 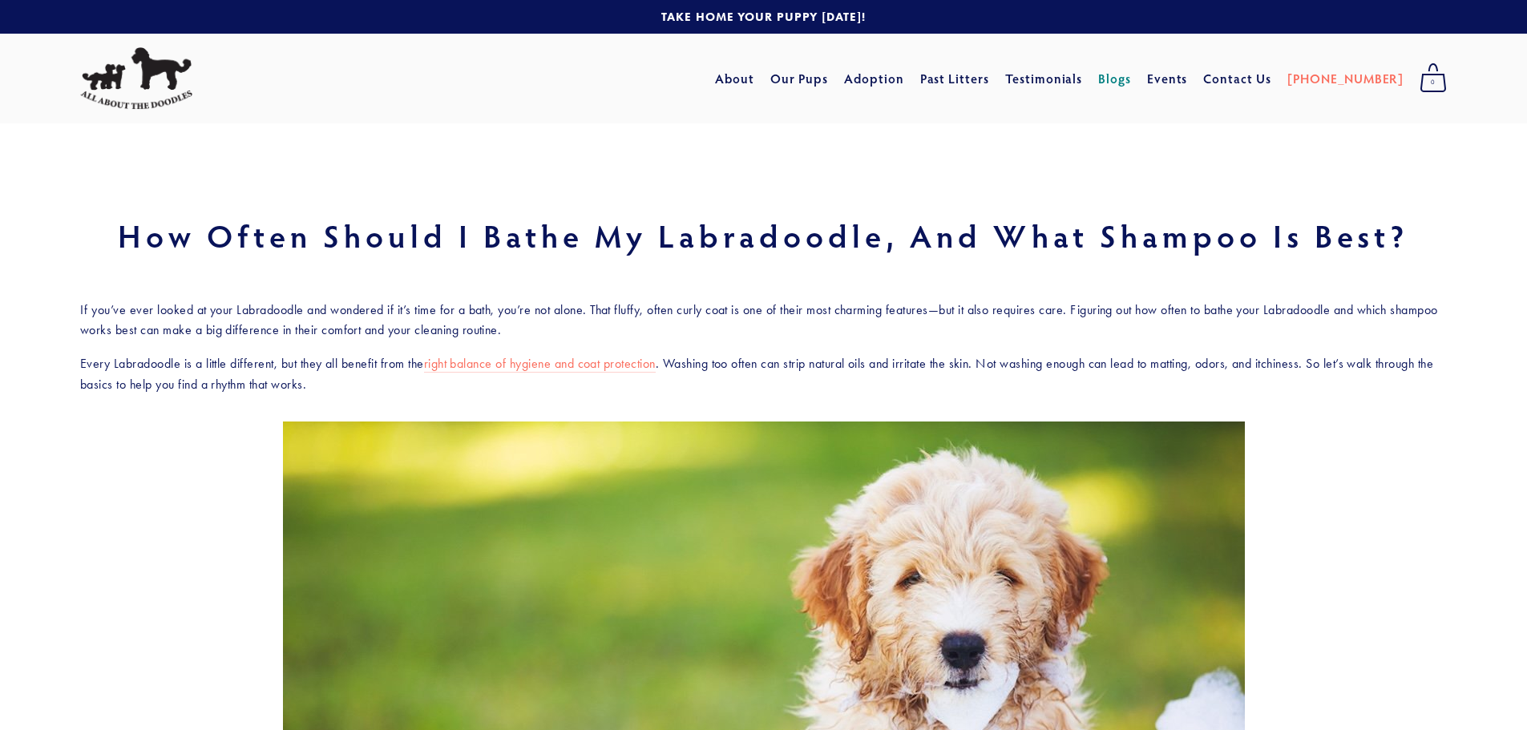 I want to click on a: About, so click(x=734, y=79).